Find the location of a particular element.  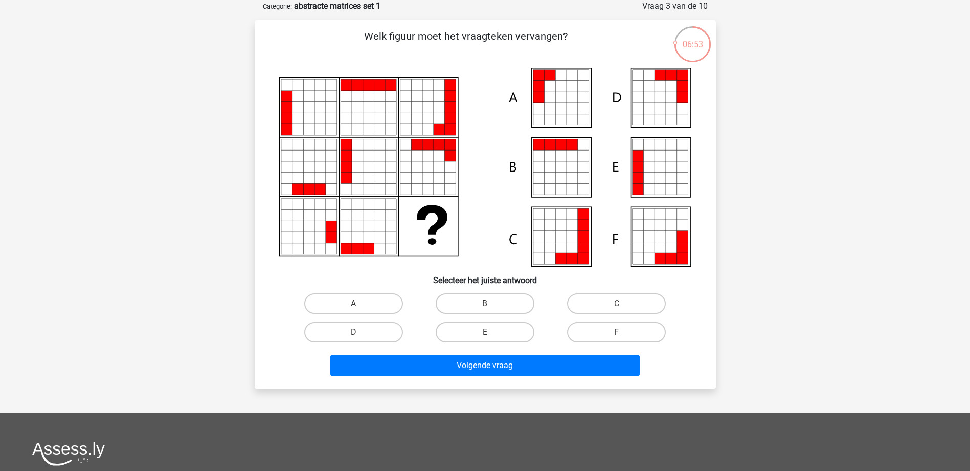

small: Categorie: is located at coordinates (277, 6).